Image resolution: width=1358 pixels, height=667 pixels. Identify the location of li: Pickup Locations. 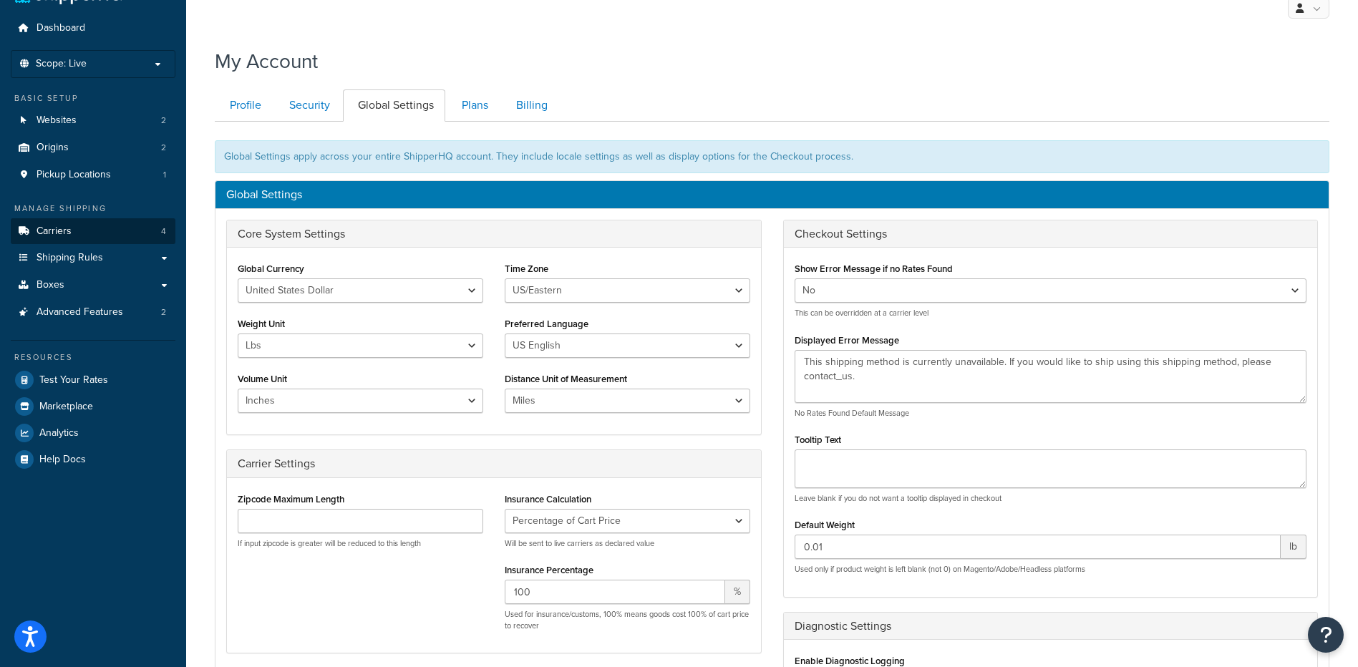
(93, 175).